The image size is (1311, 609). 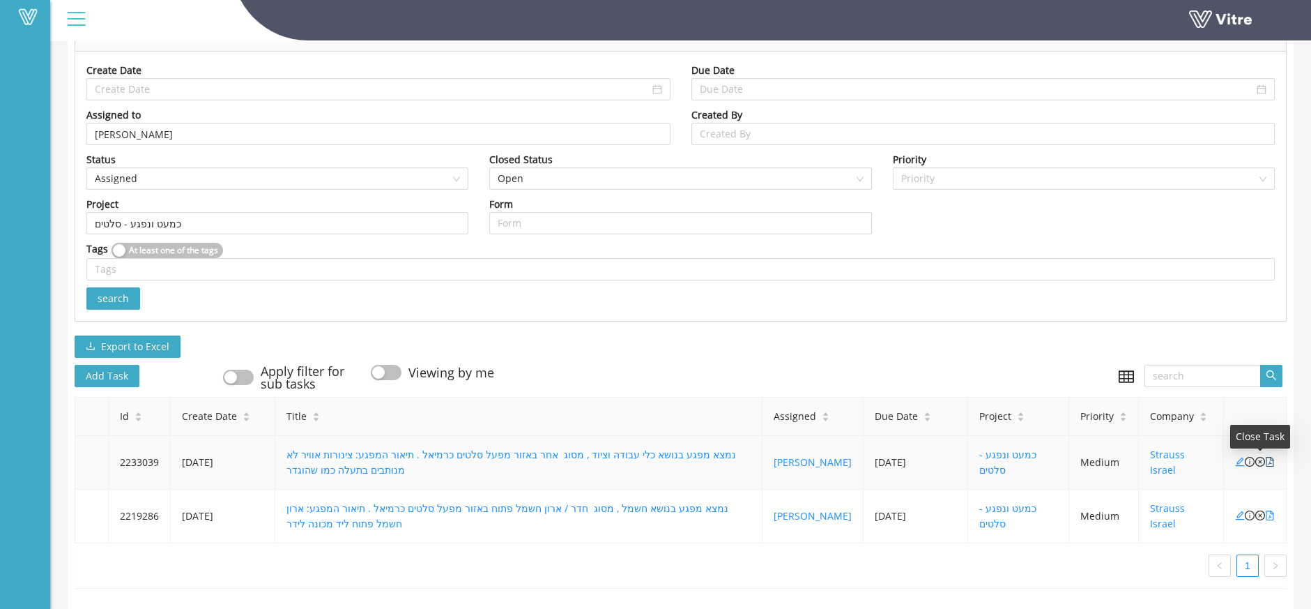 I want to click on button: downloadExport to Excel, so click(x=128, y=346).